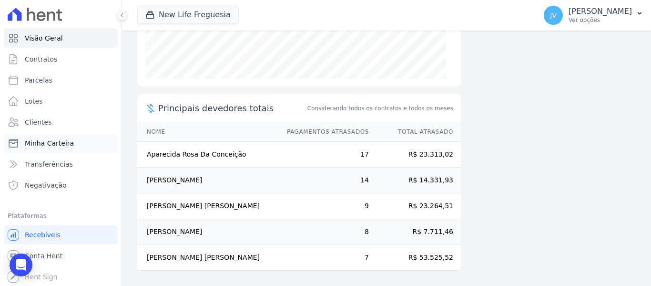 This screenshot has width=651, height=286. I want to click on a: Conta Hent, so click(61, 256).